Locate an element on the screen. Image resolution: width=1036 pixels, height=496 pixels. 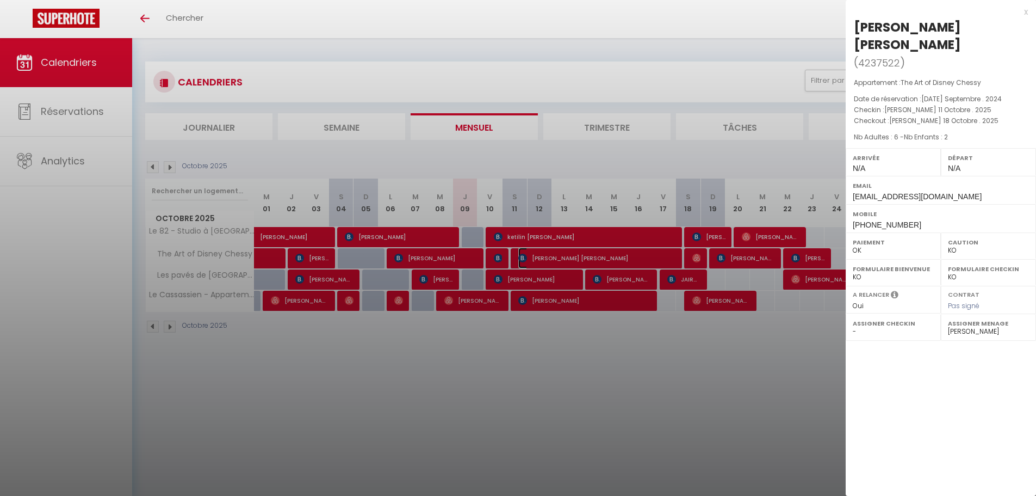
span: Pas signé is located at coordinates (964, 305).